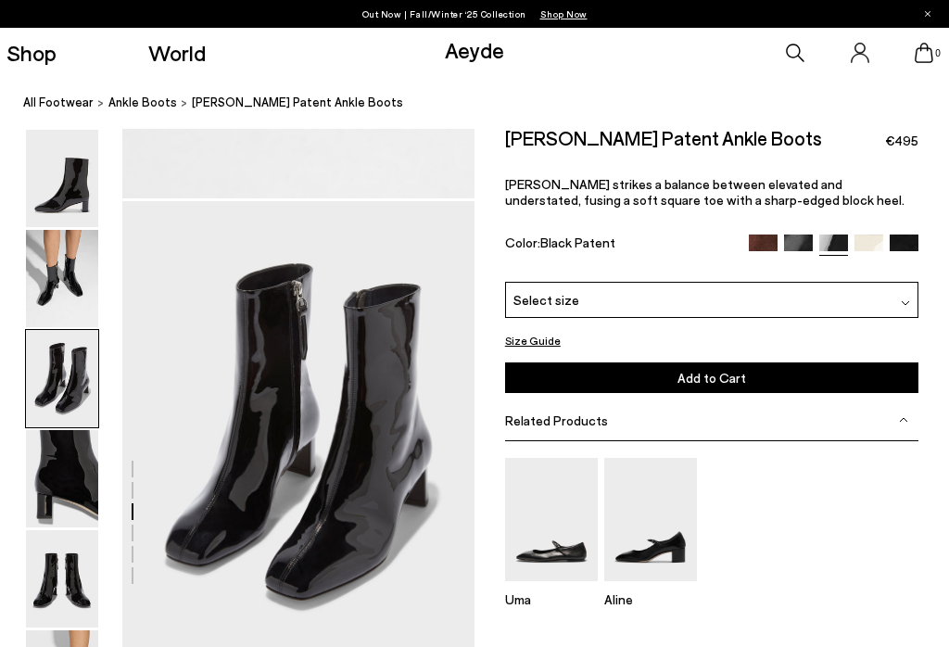 The width and height of the screenshot is (949, 647). I want to click on p: Out Now | Fall/Winter ‘25 Collection, so click(475, 14).